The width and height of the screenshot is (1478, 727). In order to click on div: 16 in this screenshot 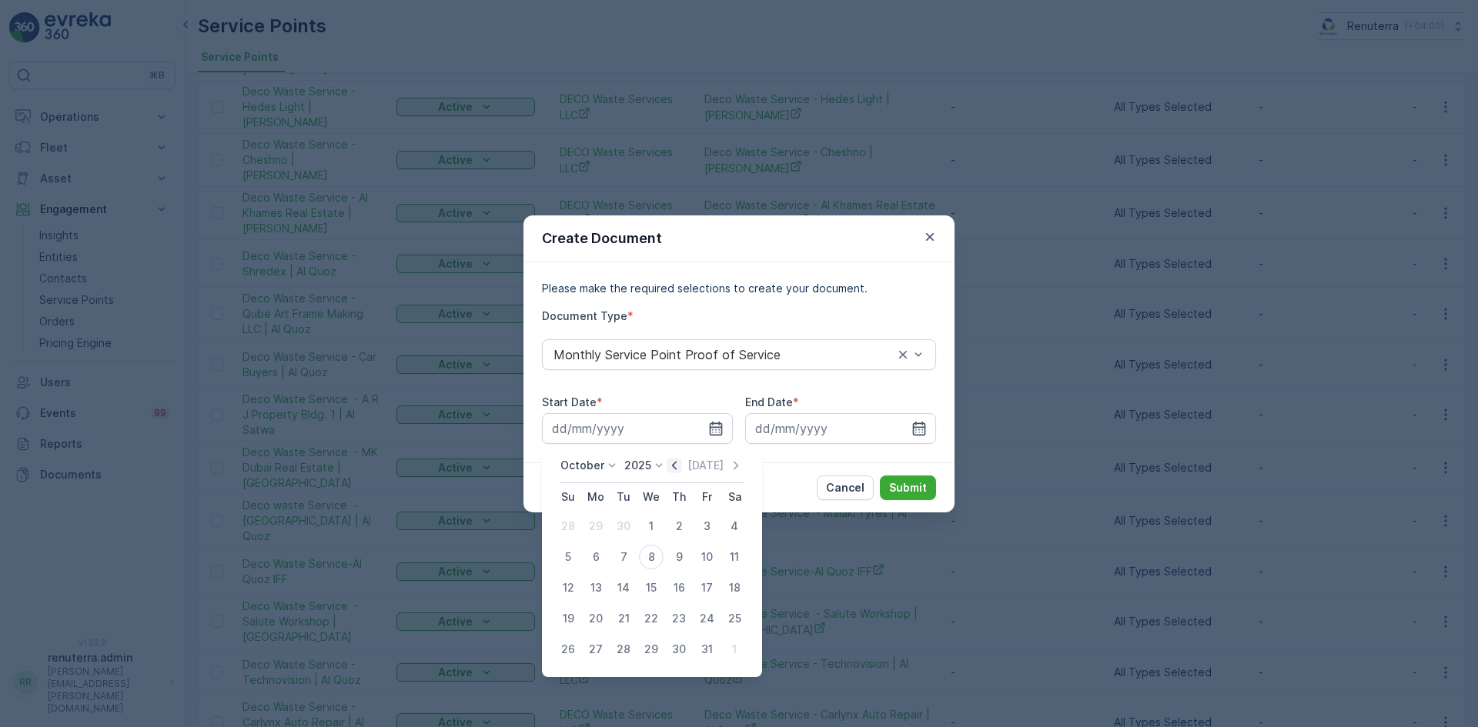, I will do `click(679, 588)`.